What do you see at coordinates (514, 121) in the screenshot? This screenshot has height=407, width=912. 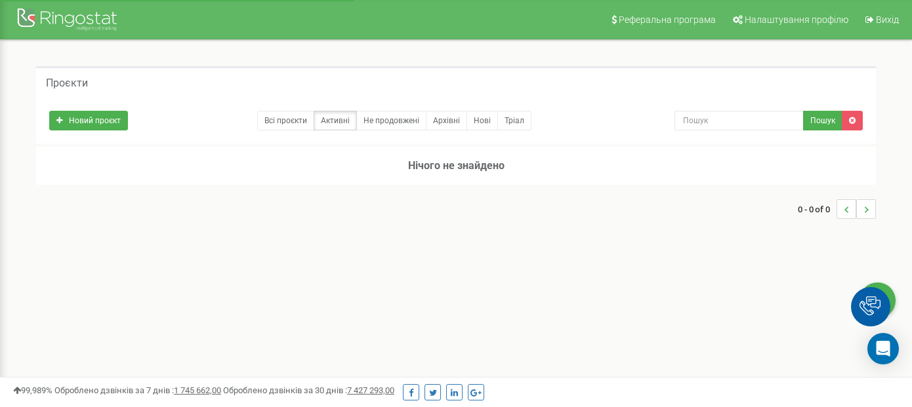 I see `a: Тріал` at bounding box center [514, 121].